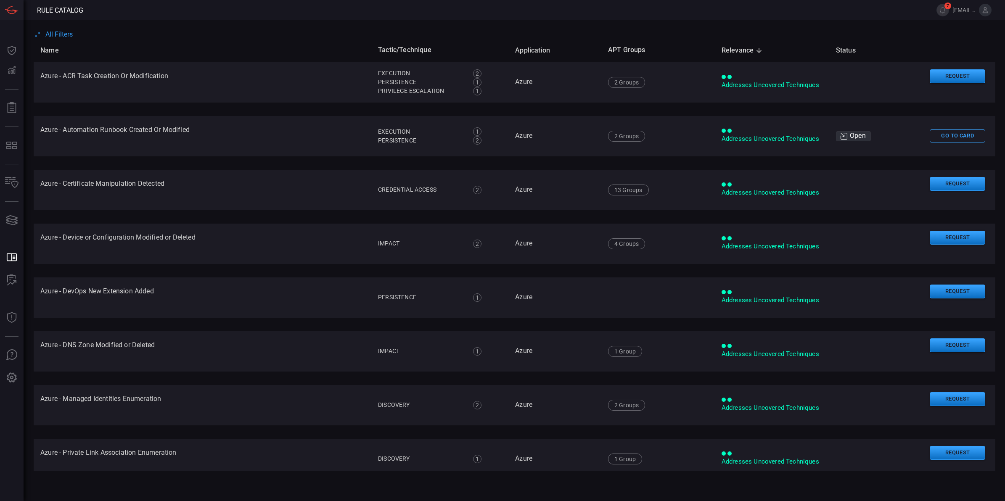  I want to click on button: 7, so click(943, 10).